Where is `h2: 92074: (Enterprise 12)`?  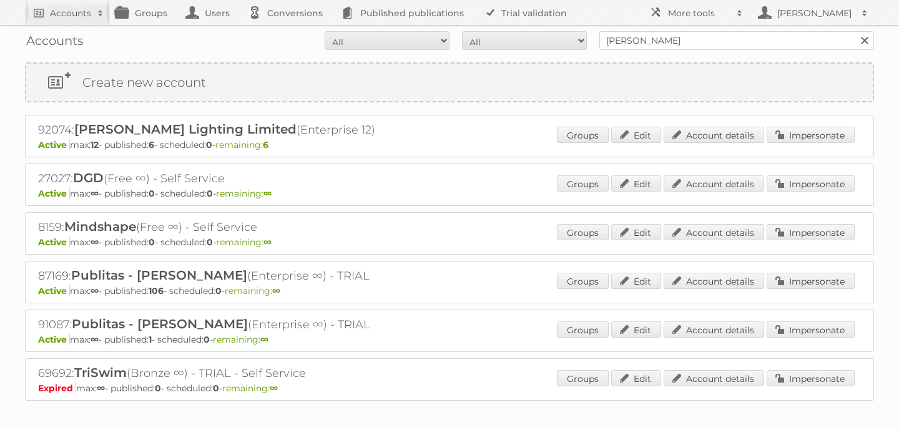 h2: 92074: (Enterprise 12) is located at coordinates (256, 130).